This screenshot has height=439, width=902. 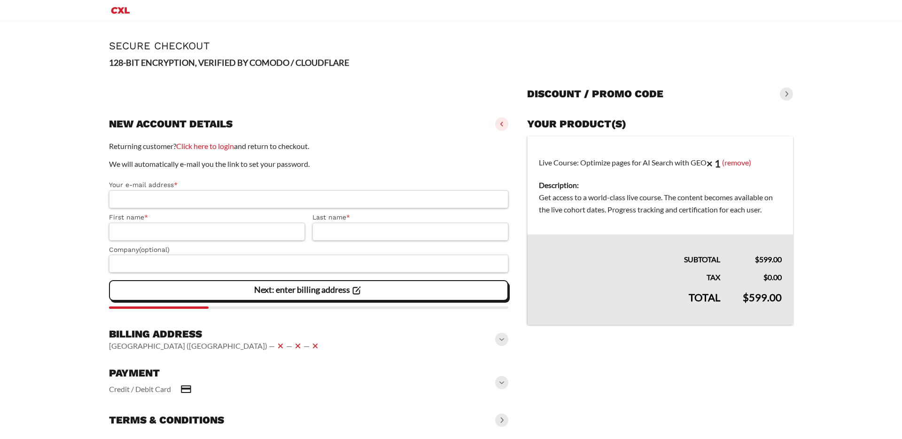 I want to click on strong: × 1, so click(x=714, y=163).